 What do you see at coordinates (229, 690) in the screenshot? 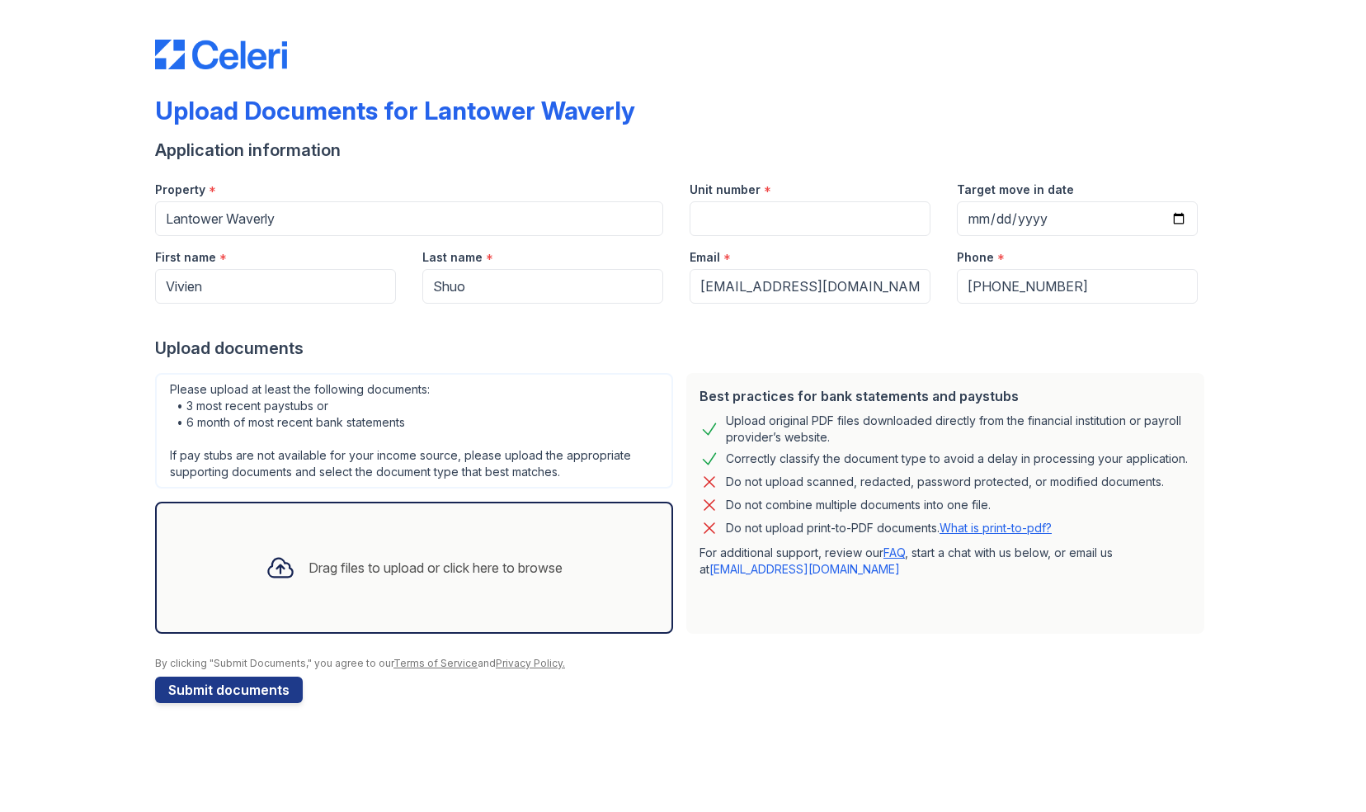
I see `button: Submit documents` at bounding box center [229, 690].